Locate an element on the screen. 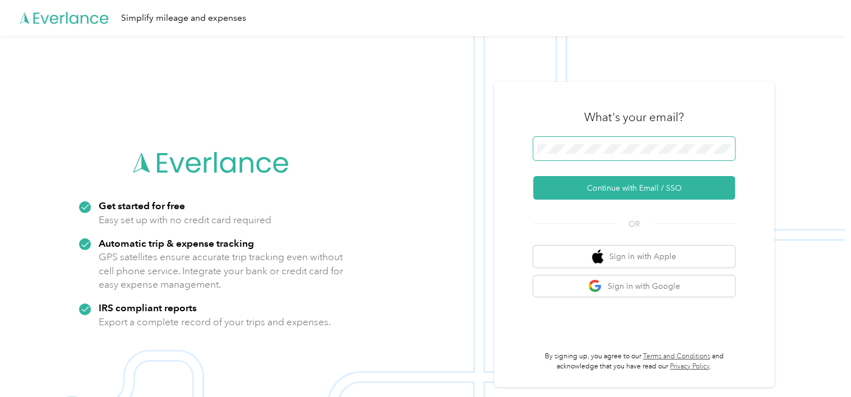 This screenshot has width=851, height=397. button: google logoSign in with Google is located at coordinates (634, 286).